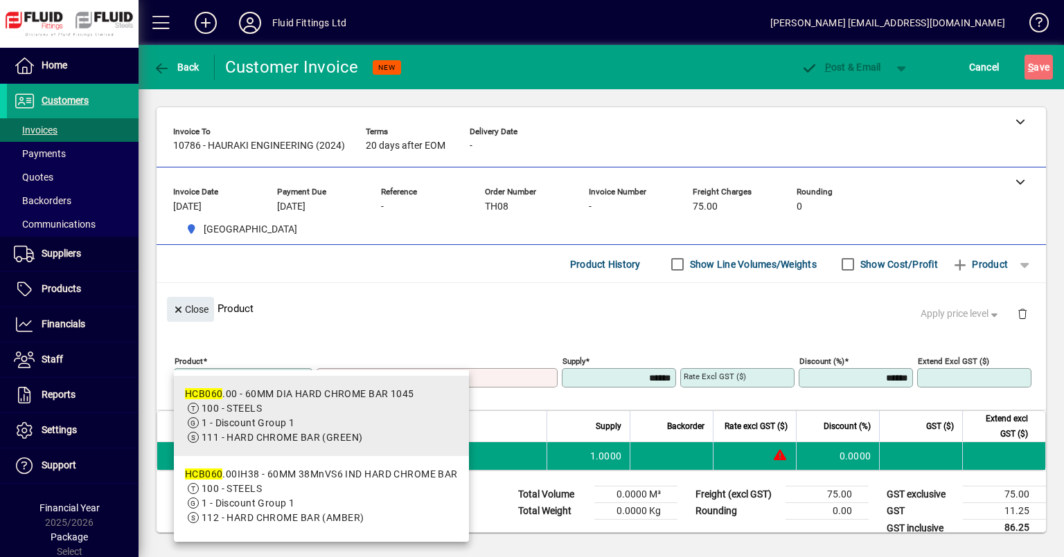 The image size is (1064, 557). What do you see at coordinates (177, 67) in the screenshot?
I see `app-page-header-button: Back` at bounding box center [177, 67].